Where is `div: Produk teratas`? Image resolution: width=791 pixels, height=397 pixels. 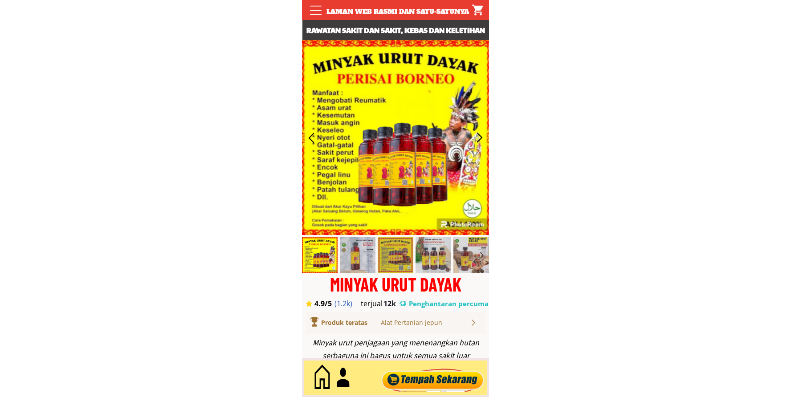
div: Produk teratas is located at coordinates (357, 323).